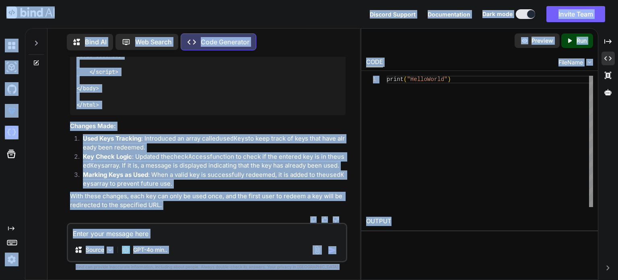  I want to click on img: copy, so click(314, 219).